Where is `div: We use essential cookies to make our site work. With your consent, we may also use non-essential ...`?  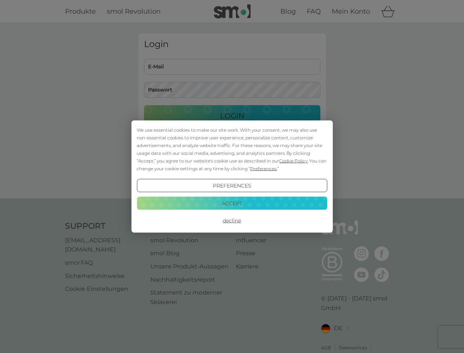
div: We use essential cookies to make our site work. With your consent, we may also use non-essential ... is located at coordinates (232, 149).